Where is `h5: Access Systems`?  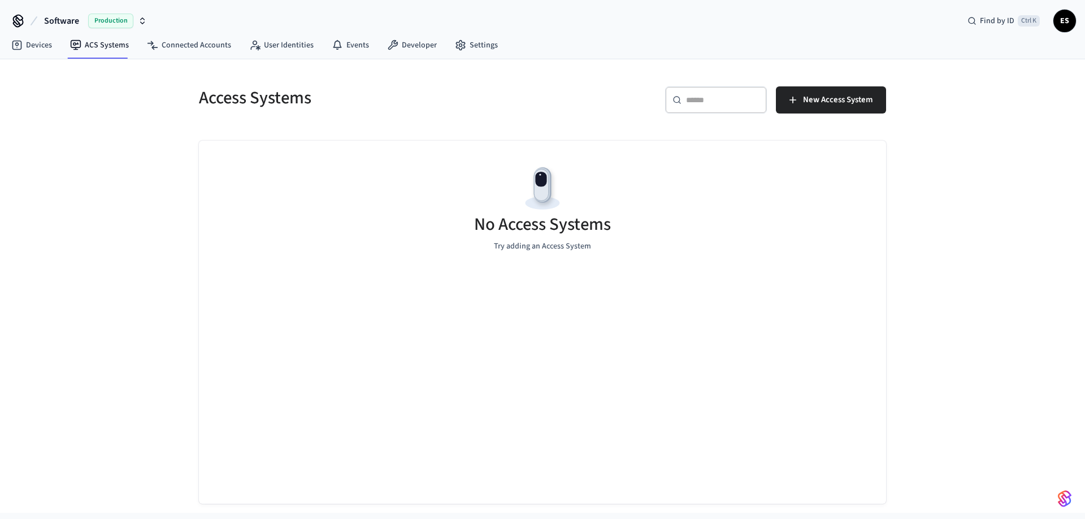
h5: Access Systems is located at coordinates (367, 98).